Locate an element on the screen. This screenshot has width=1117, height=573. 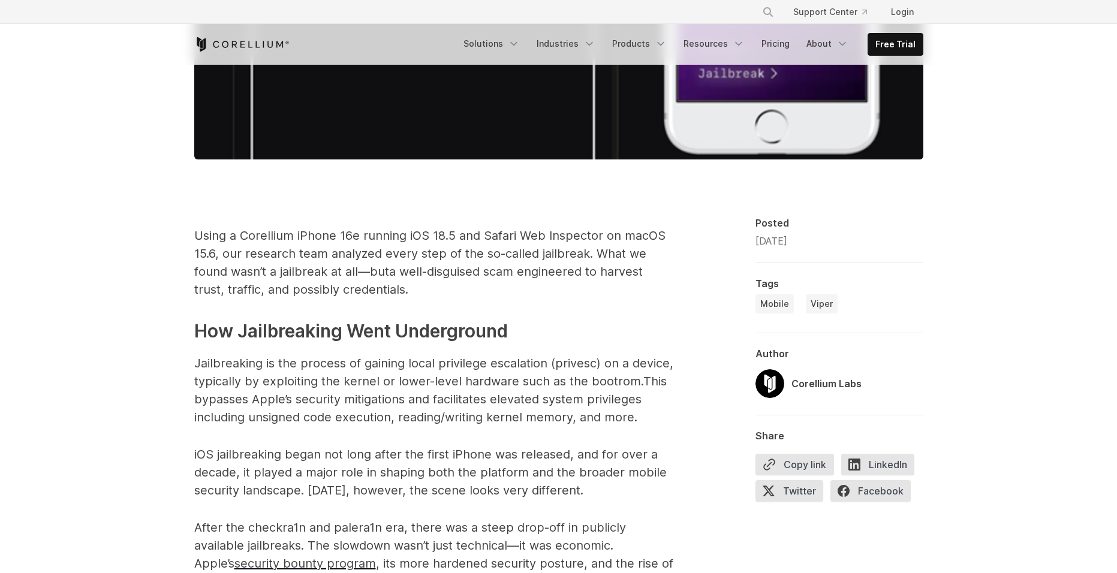
a: Products is located at coordinates (639, 44).